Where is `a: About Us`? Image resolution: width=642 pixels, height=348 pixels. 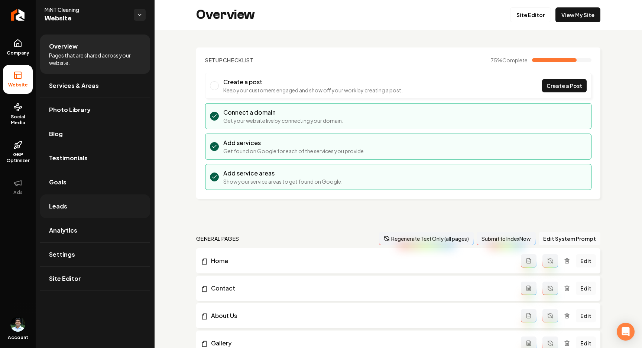 a: About Us is located at coordinates (361, 316).